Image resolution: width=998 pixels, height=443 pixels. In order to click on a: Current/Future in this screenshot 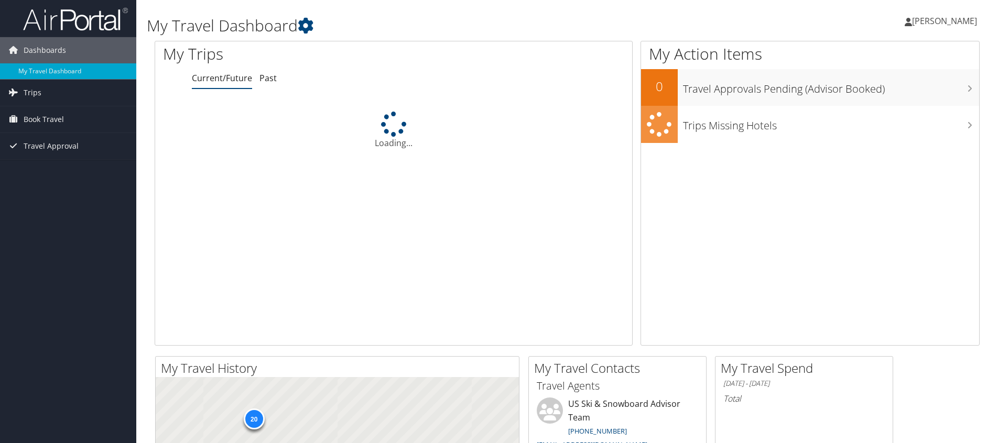, I will do `click(222, 78)`.